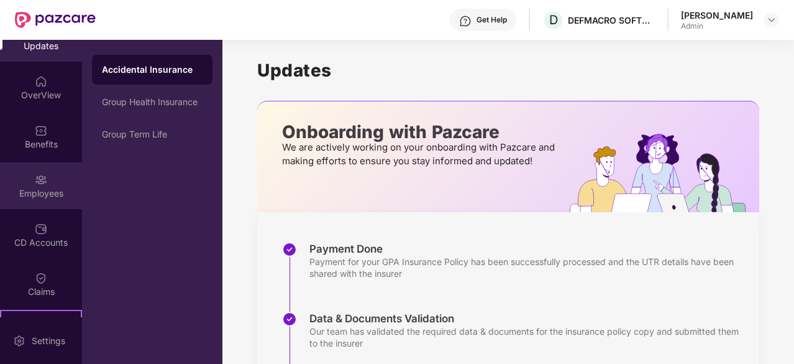 The width and height of the screenshot is (794, 364). Describe the element at coordinates (152, 134) in the screenshot. I see `div: Group Term Life` at that location.